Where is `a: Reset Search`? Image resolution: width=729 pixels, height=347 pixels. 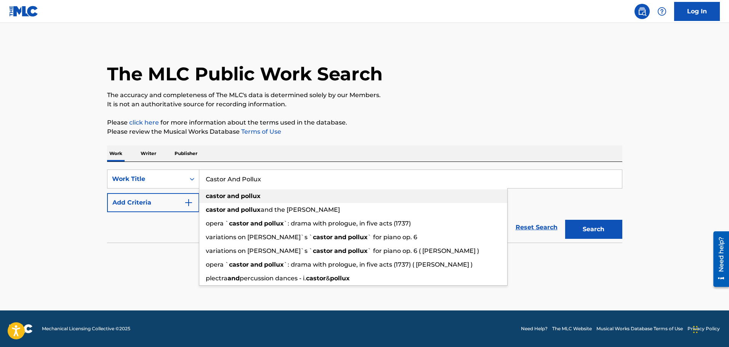
a: Reset Search is located at coordinates (537, 228).